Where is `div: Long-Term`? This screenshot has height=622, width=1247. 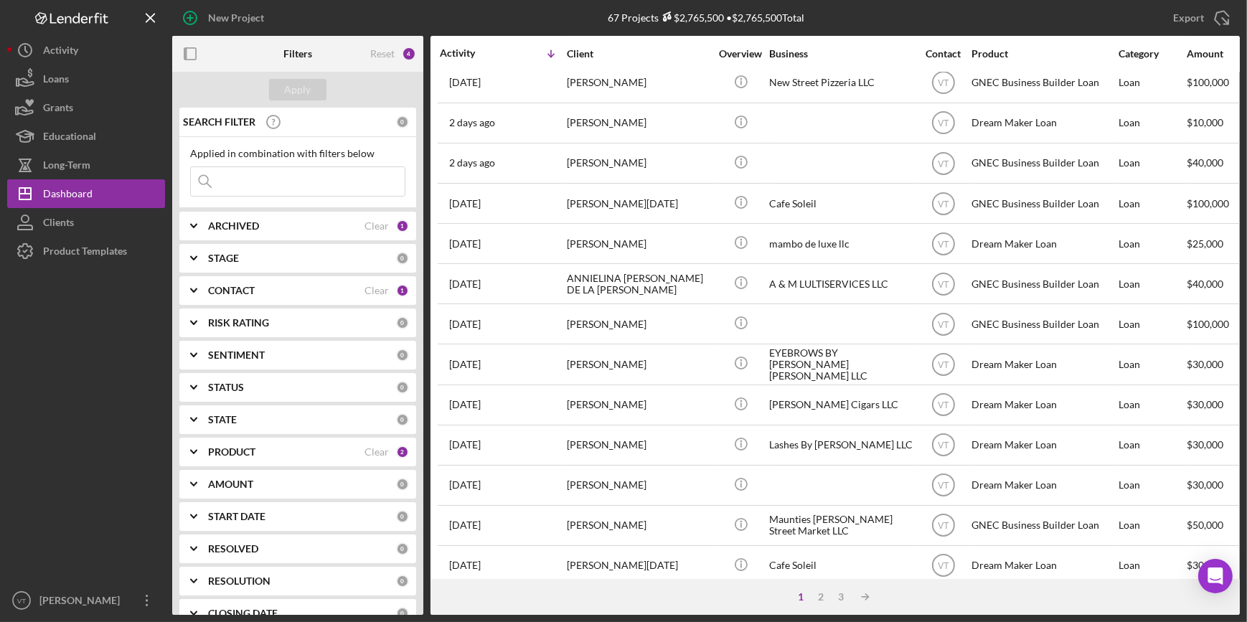
div: Long-Term is located at coordinates (67, 166).